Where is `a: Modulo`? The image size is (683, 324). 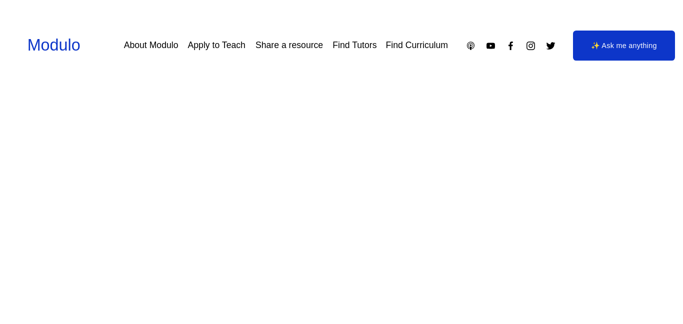 a: Modulo is located at coordinates (54, 45).